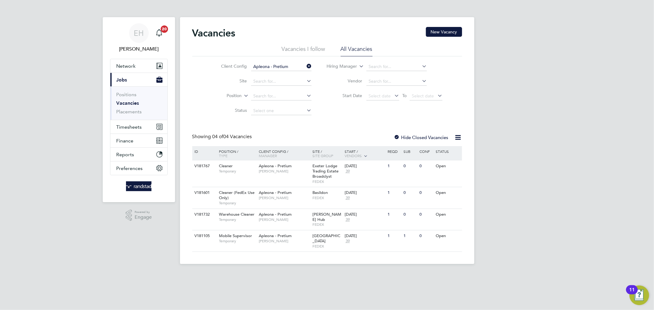  I want to click on div: Sub, so click(410, 152).